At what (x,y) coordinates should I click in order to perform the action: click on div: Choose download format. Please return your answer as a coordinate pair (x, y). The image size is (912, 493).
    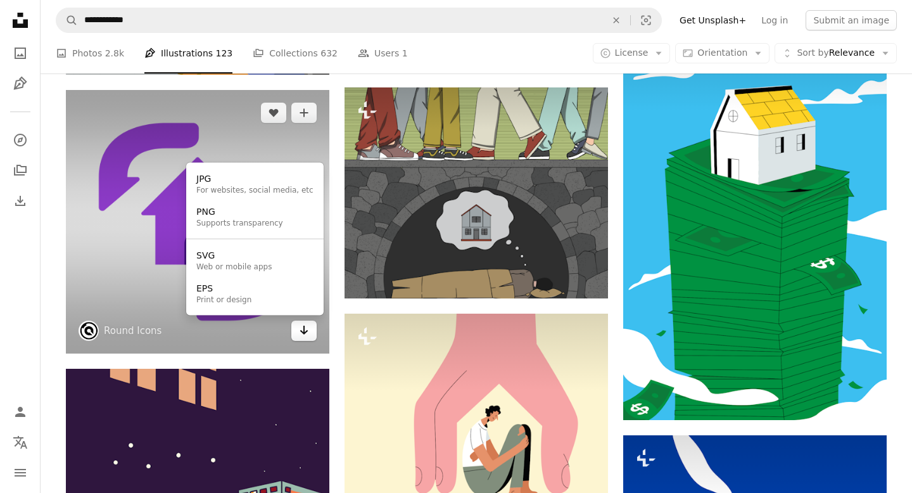
    Looking at the image, I should click on (255, 239).